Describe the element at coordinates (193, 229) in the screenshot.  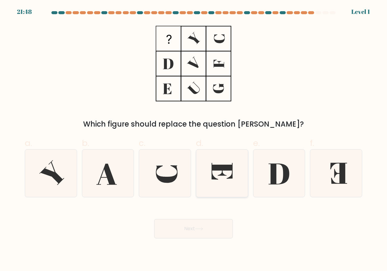
I see `button: Next` at that location.